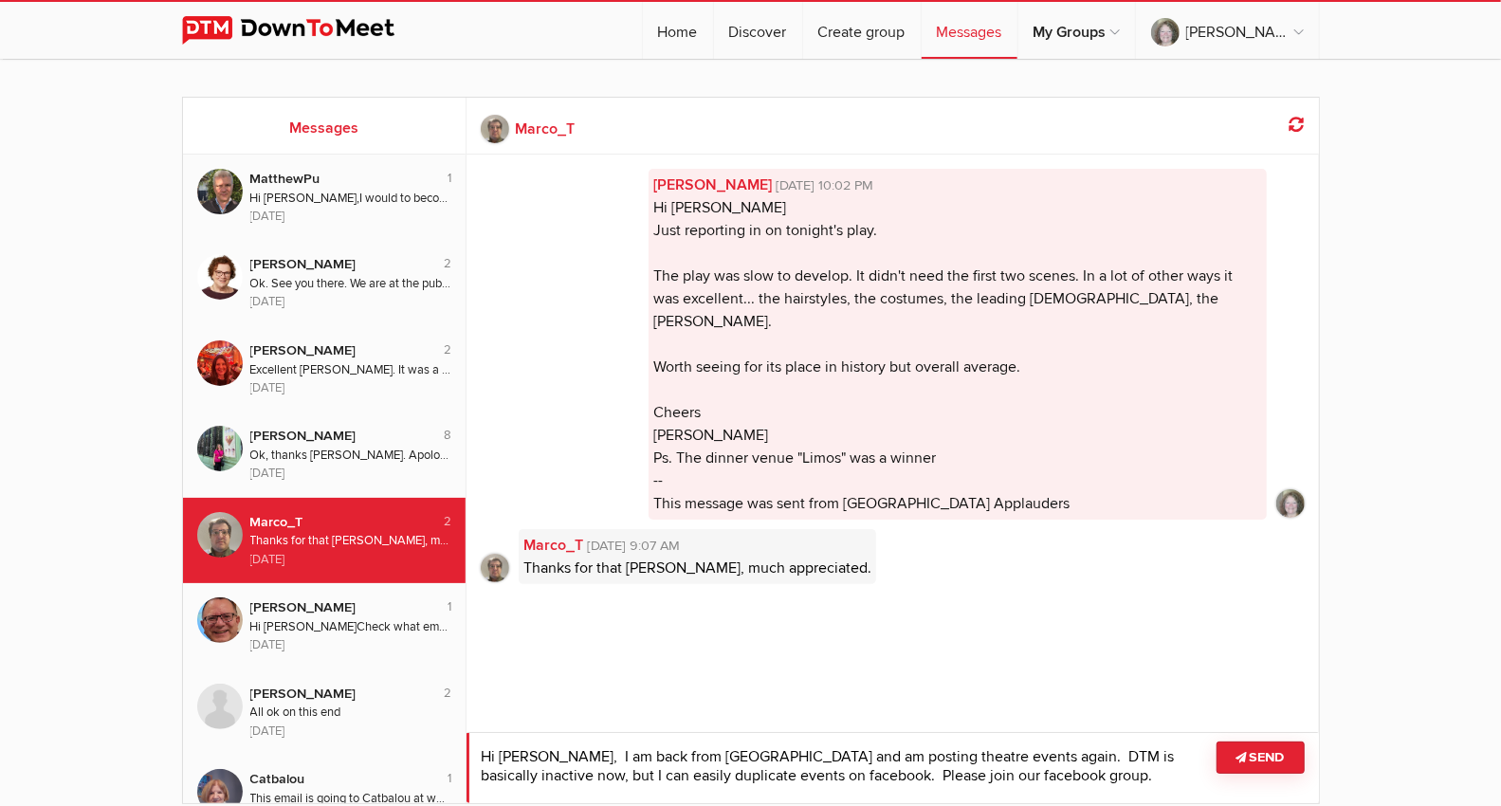 The image size is (1501, 806). What do you see at coordinates (337, 523) in the screenshot?
I see `div: Marco_T` at bounding box center [337, 523].